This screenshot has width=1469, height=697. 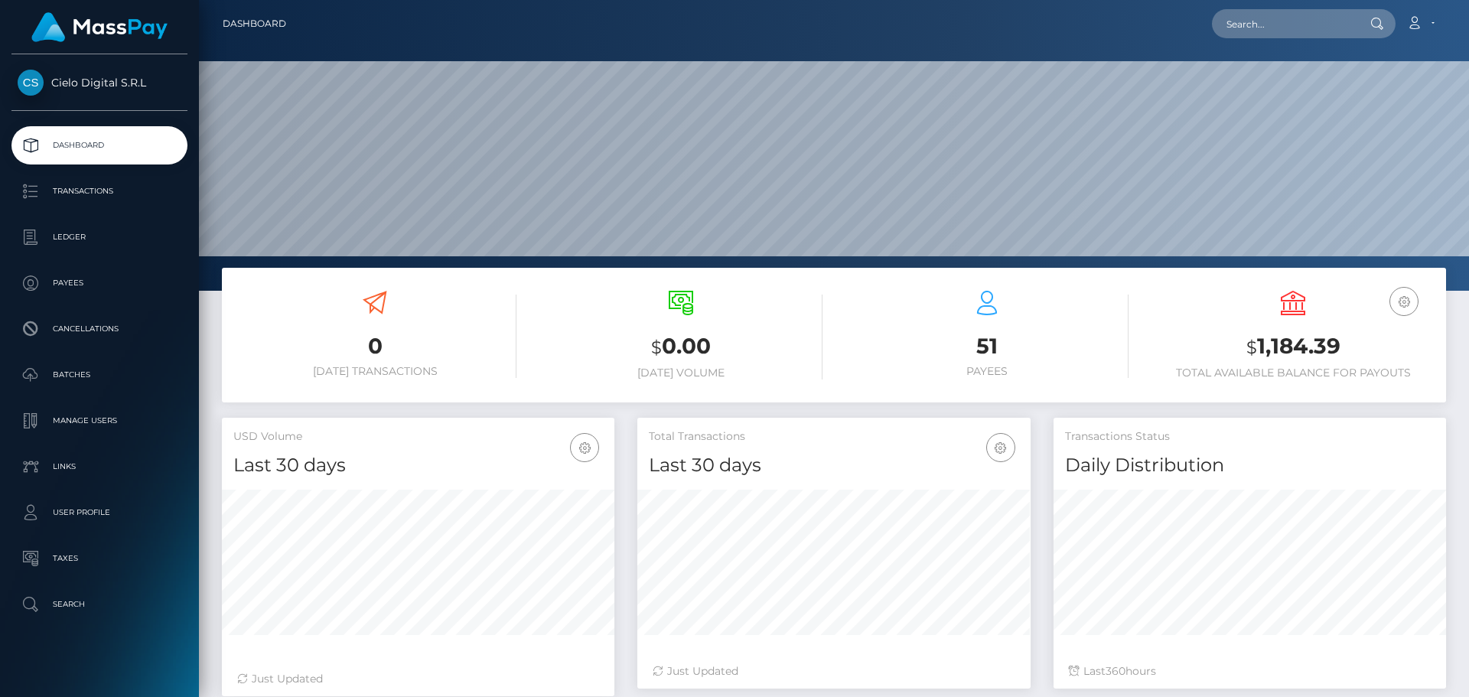 What do you see at coordinates (99, 83) in the screenshot?
I see `span: Cielo Digital S.R.L` at bounding box center [99, 83].